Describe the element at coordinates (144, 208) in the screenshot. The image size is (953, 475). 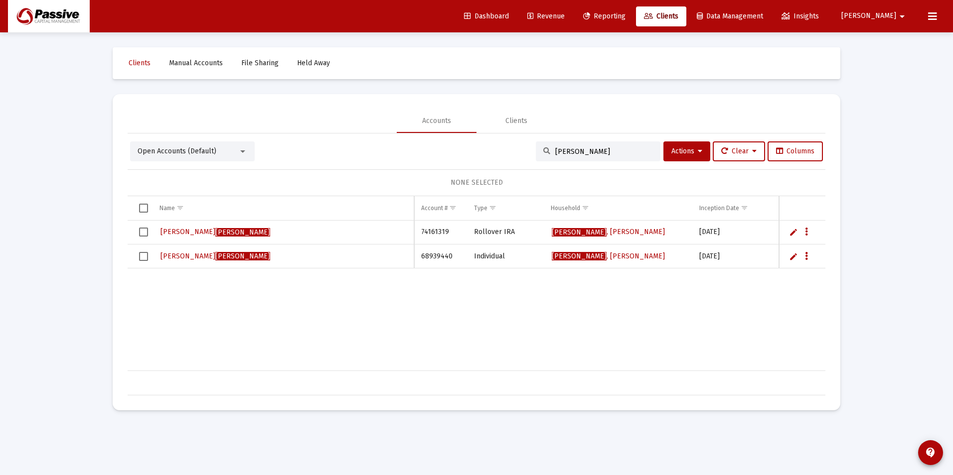
I see `div: Select all` at that location.